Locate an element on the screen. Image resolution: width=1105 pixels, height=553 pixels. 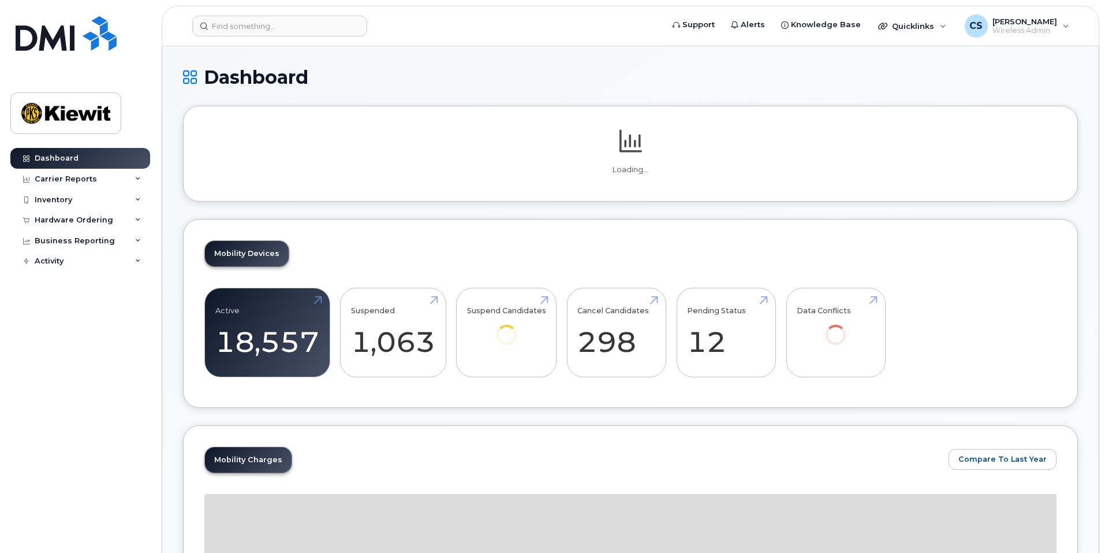
a: Mobility Charges is located at coordinates (248, 460).